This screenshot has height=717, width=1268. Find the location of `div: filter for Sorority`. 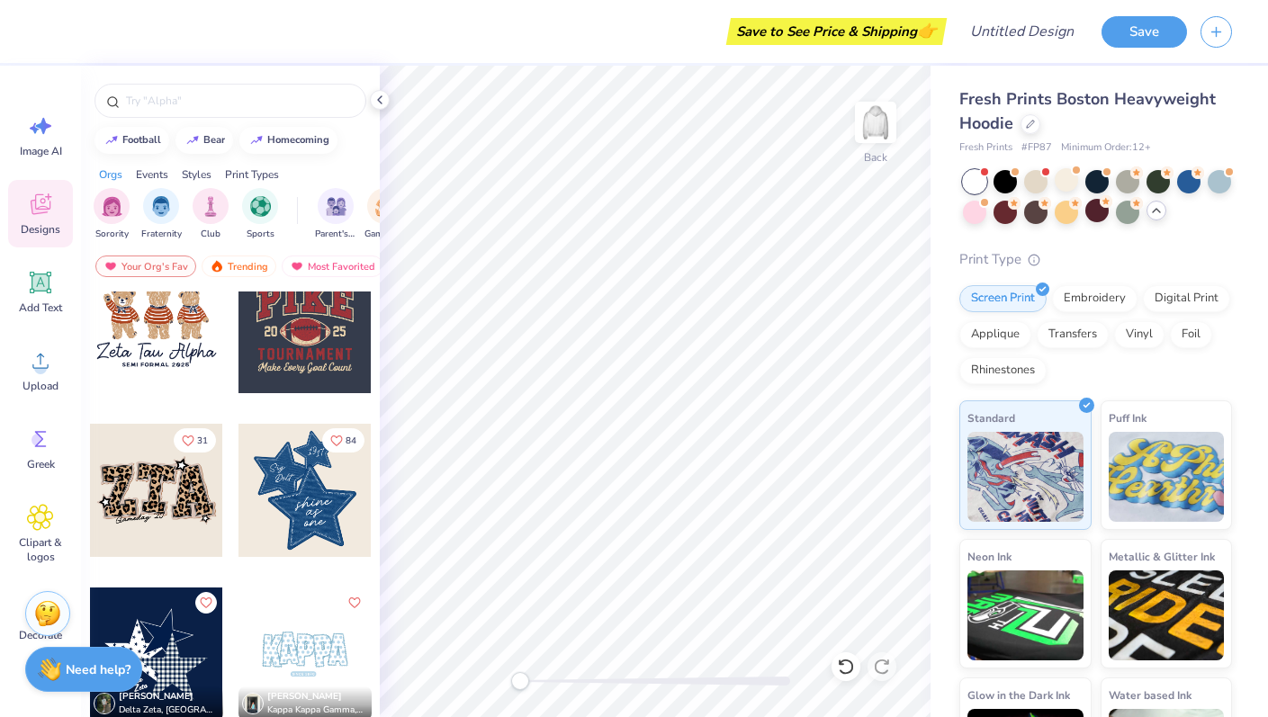

div: filter for Sorority is located at coordinates (112, 214).